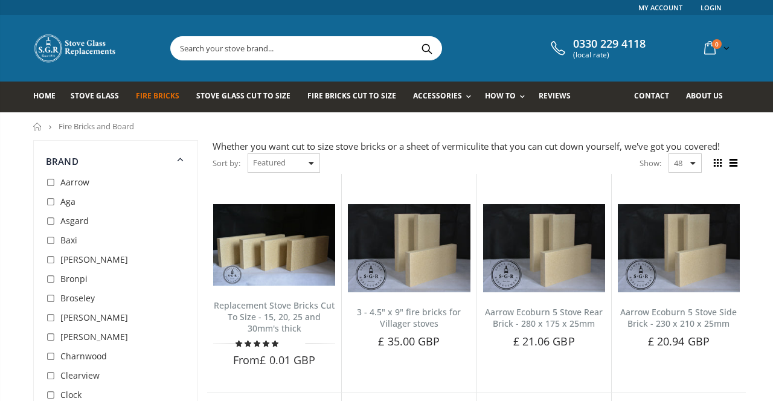 The width and height of the screenshot is (773, 401). Describe the element at coordinates (71, 394) in the screenshot. I see `span: Clock` at that location.